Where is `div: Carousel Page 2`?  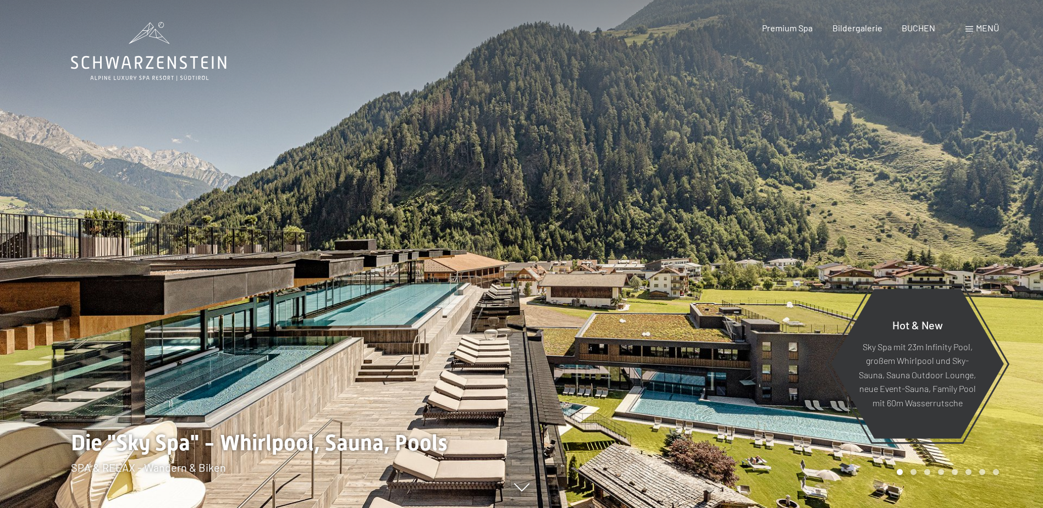 div: Carousel Page 2 is located at coordinates (913, 472).